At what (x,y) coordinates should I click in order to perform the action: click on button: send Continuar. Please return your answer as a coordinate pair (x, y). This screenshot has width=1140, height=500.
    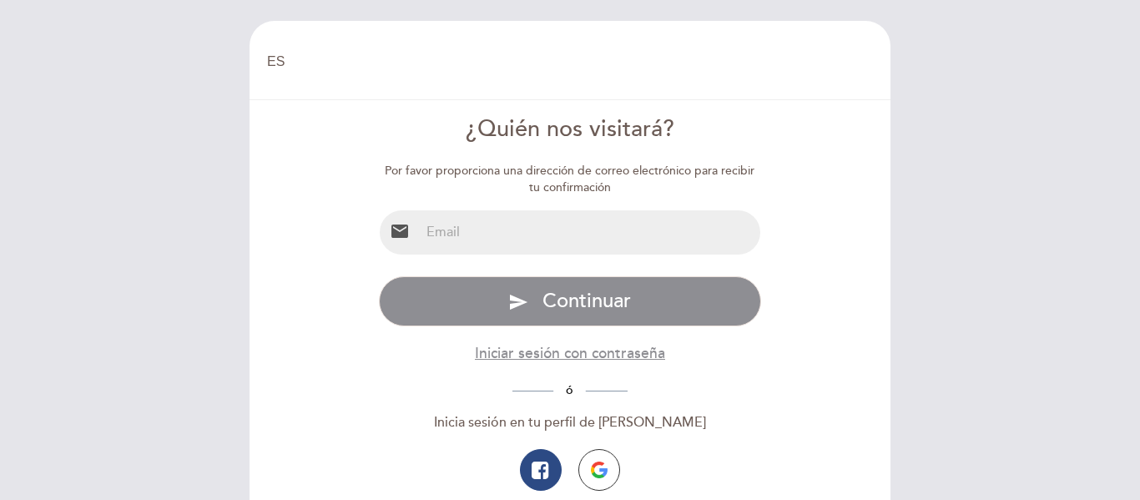
    Looking at the image, I should click on (570, 301).